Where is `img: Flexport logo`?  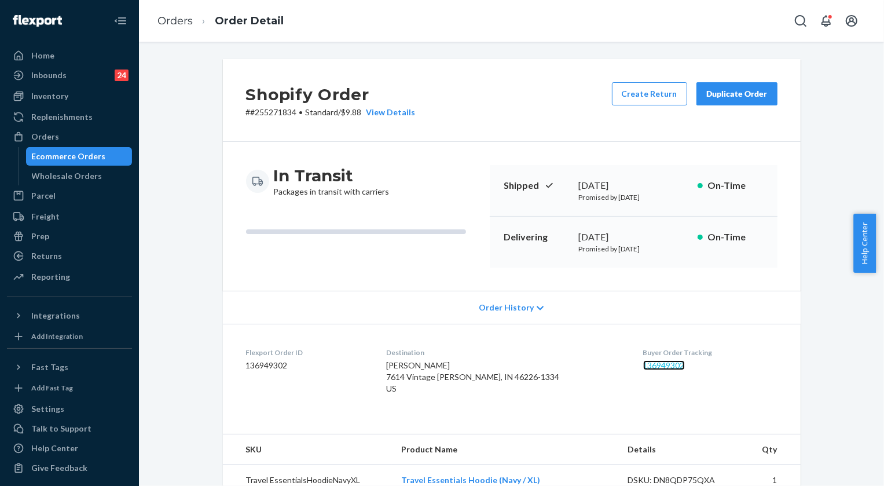
img: Flexport logo is located at coordinates (37, 21).